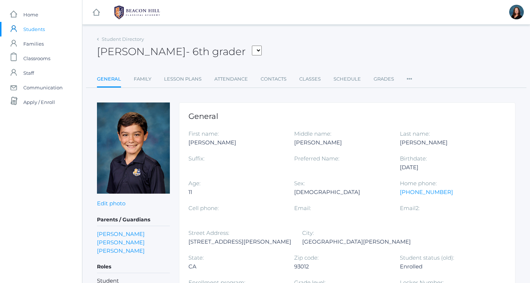  Describe the element at coordinates (203, 208) in the screenshot. I see `label: Cell phone:` at that location.